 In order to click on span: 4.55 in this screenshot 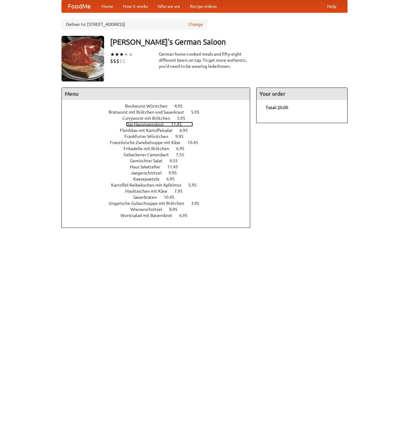, I will do `click(176, 161)`.